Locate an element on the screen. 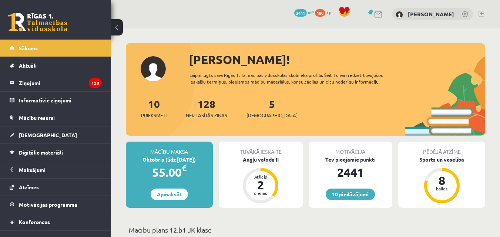 This screenshot has height=237, width=500. a: Sākums is located at coordinates (56, 48).